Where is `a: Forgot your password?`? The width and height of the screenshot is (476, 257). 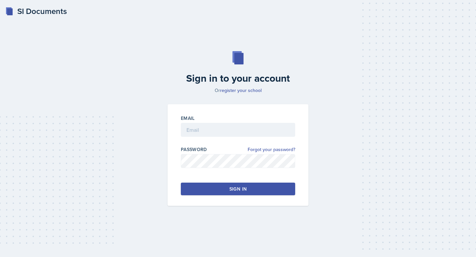 a: Forgot your password? is located at coordinates (271, 150).